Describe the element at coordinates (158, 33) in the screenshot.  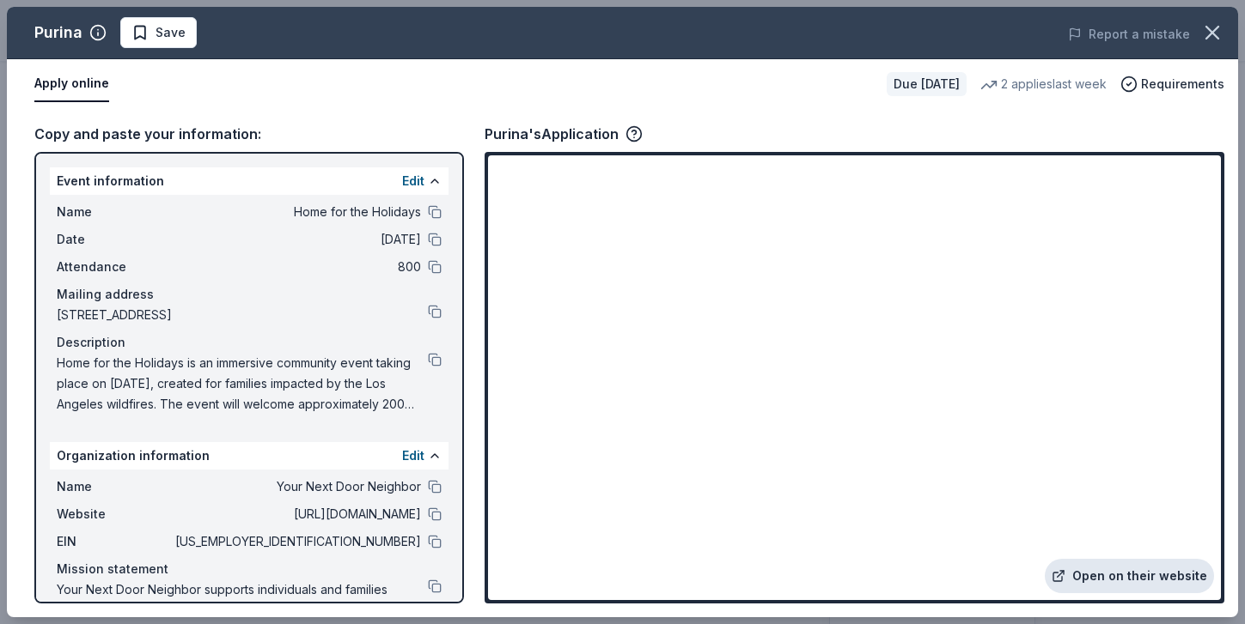
I see `button: Save` at that location.